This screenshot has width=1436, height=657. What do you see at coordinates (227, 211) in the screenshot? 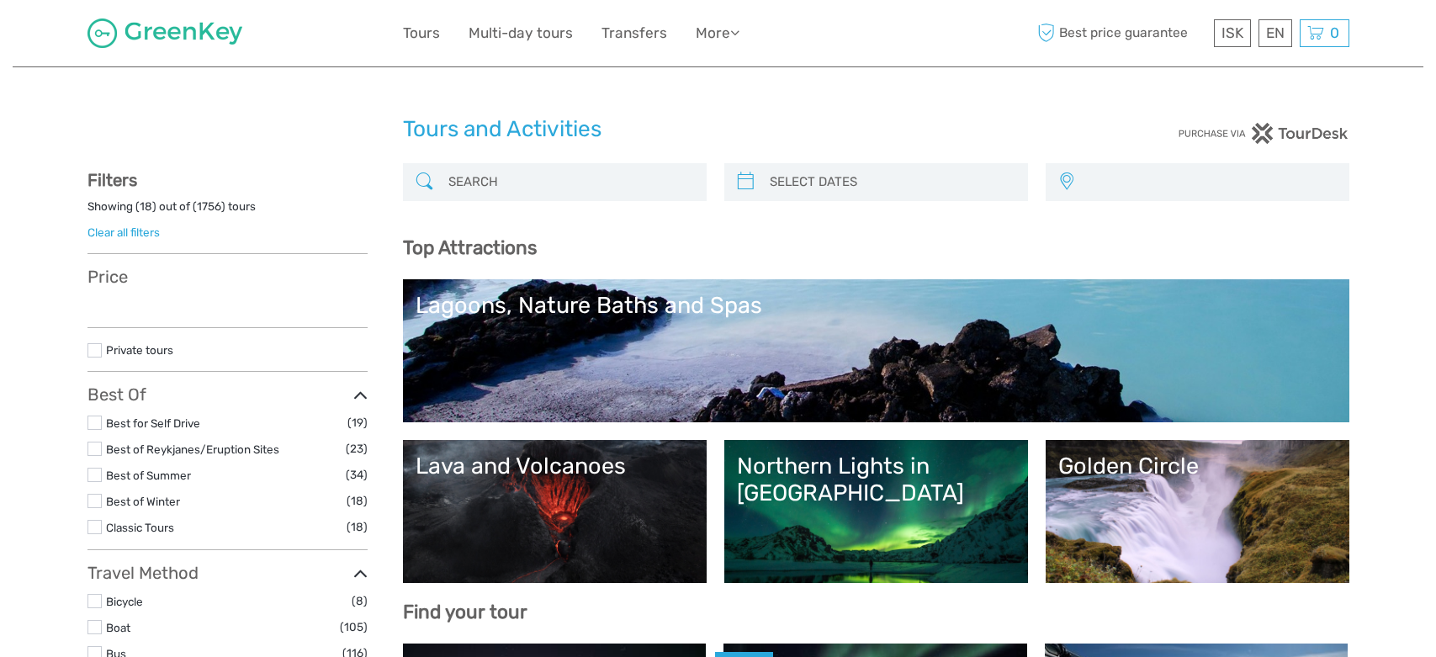
I see `div: Showing ( ) out of ( ) tours` at bounding box center [227, 211].